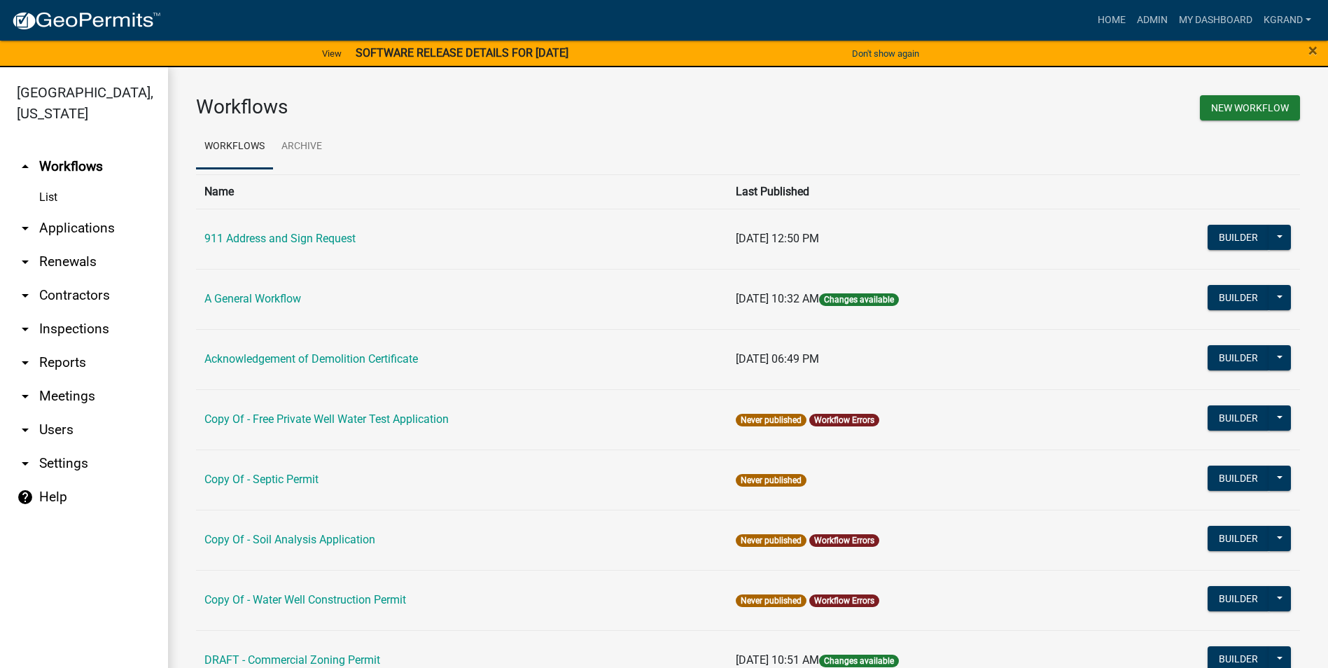  I want to click on a: Copy Of - Soil Analysis Application, so click(290, 539).